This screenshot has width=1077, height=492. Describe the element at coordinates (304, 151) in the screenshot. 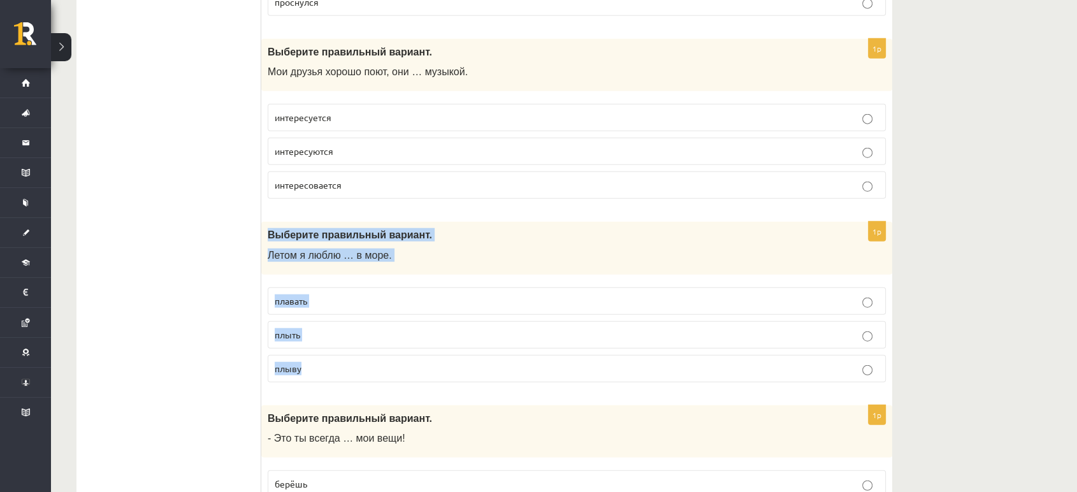

I see `span: интересуются` at that location.